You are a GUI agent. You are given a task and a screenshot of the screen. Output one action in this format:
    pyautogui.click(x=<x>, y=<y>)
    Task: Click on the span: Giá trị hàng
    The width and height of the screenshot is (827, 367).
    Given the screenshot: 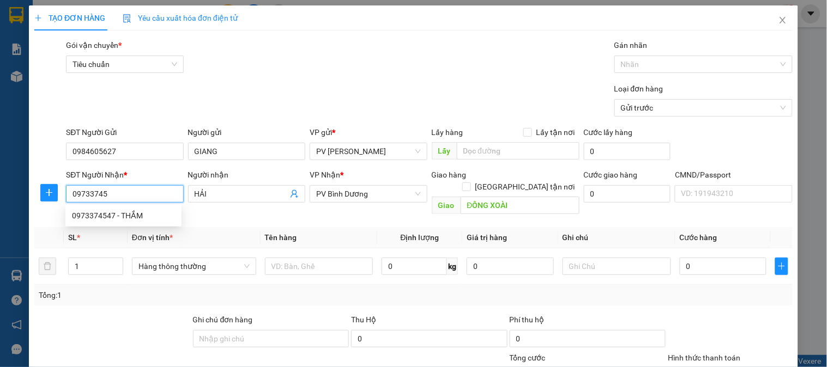 What is the action you would take?
    pyautogui.click(x=487, y=238)
    